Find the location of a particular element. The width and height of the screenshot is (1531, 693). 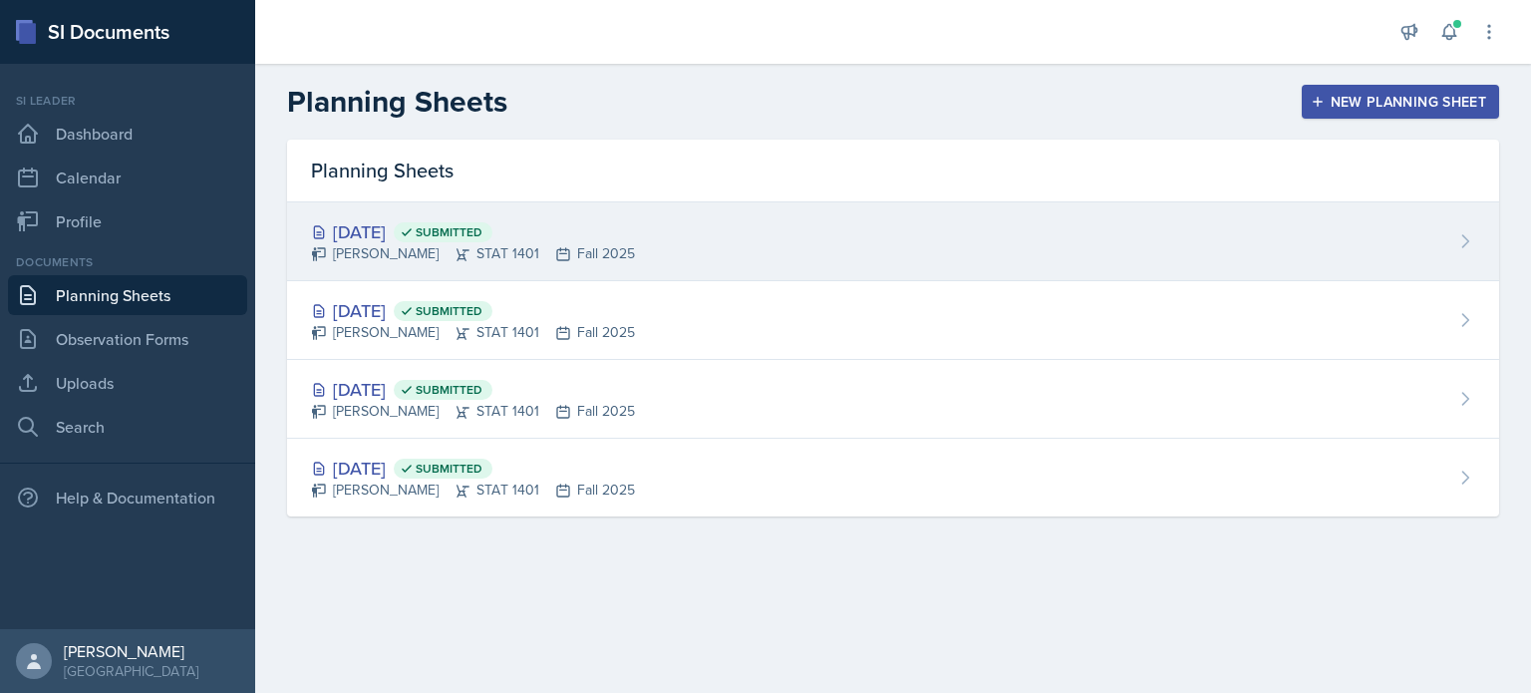

a: Planning Sheets is located at coordinates (128, 295).